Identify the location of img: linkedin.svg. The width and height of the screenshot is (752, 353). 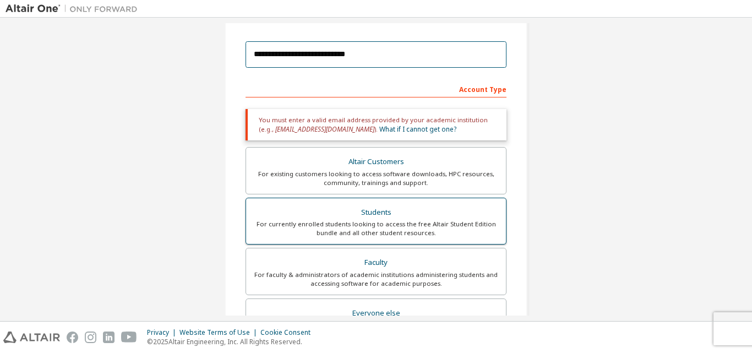
(108, 337).